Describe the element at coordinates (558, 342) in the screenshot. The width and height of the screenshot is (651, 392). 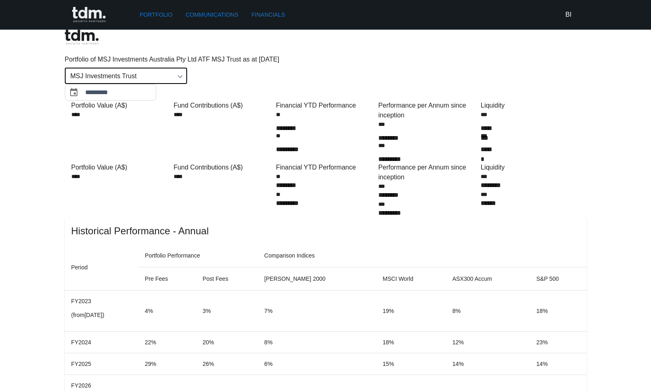
I see `td: 23%` at that location.